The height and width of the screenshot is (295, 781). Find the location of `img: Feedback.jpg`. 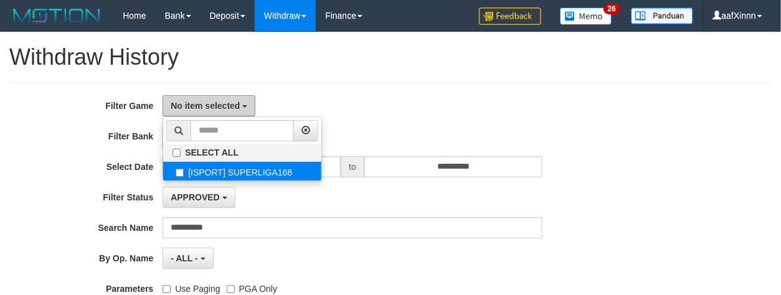

img: Feedback.jpg is located at coordinates (510, 16).